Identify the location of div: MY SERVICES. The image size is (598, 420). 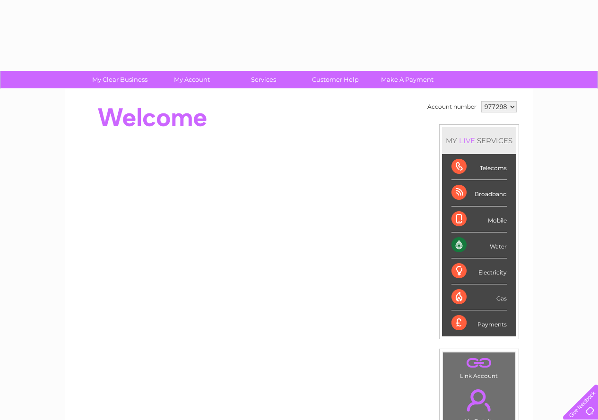
(479, 140).